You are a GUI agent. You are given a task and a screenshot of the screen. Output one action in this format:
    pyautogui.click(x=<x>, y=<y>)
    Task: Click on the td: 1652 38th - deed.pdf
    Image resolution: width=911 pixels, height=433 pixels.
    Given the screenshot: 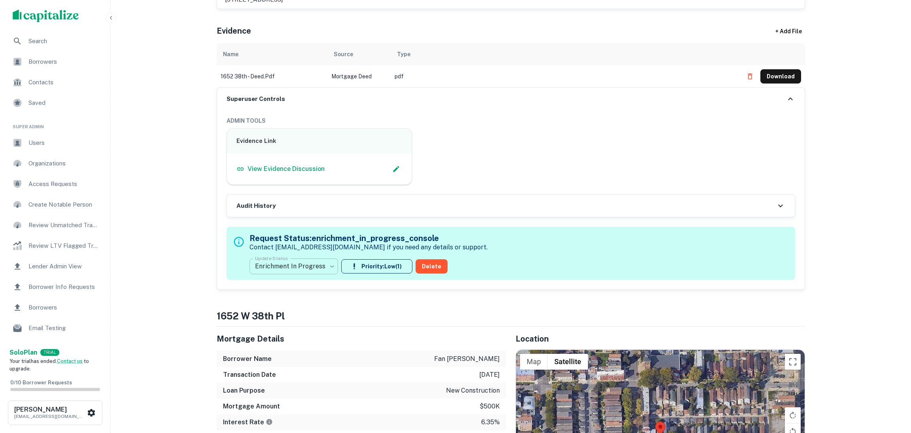 What is the action you would take?
    pyautogui.click(x=272, y=76)
    